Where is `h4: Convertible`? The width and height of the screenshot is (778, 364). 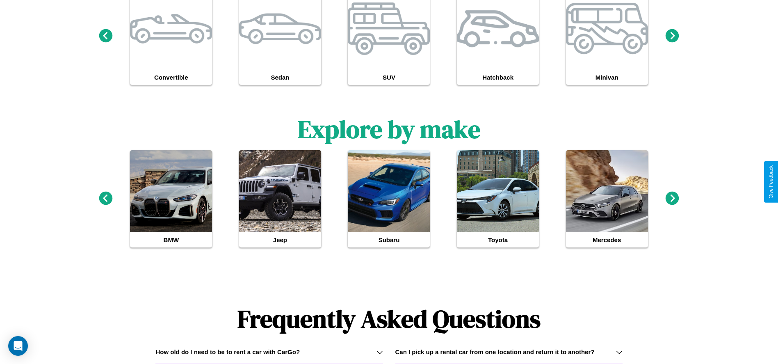 h4: Convertible is located at coordinates (171, 77).